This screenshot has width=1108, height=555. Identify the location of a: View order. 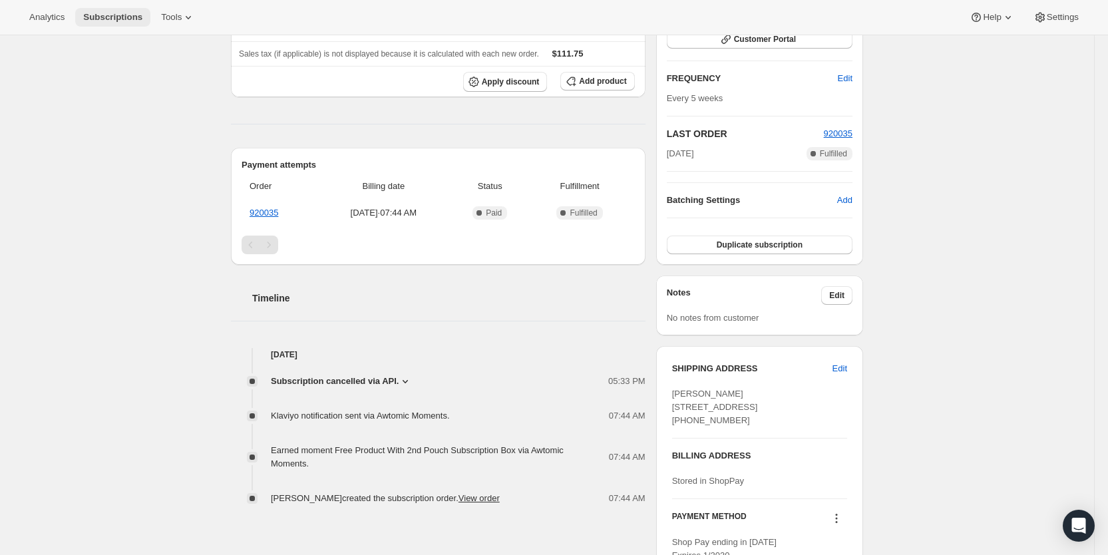
(479, 498).